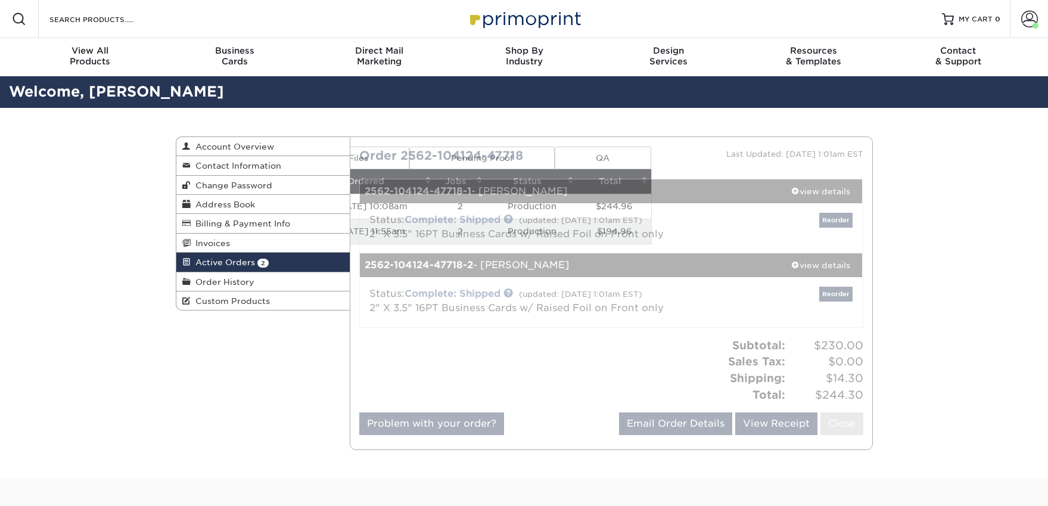 This screenshot has width=1048, height=506. I want to click on span: Custom Products, so click(230, 301).